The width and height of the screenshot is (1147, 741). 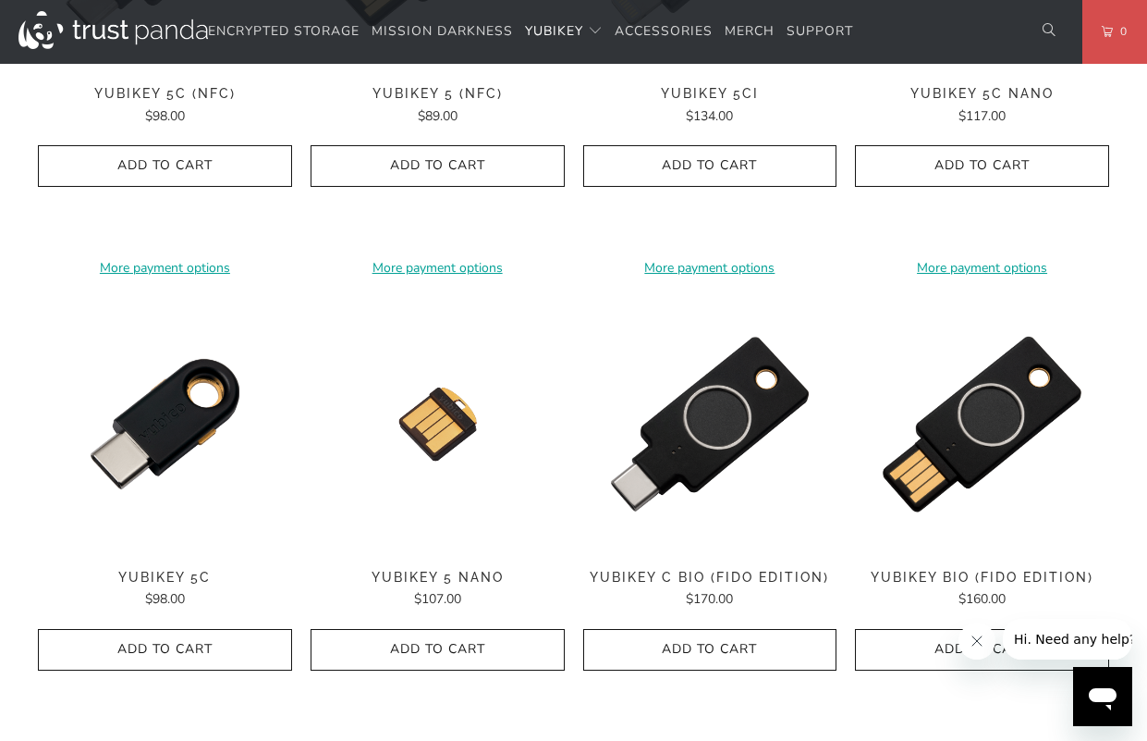 I want to click on span: YubiKey 5Ci, so click(x=710, y=93).